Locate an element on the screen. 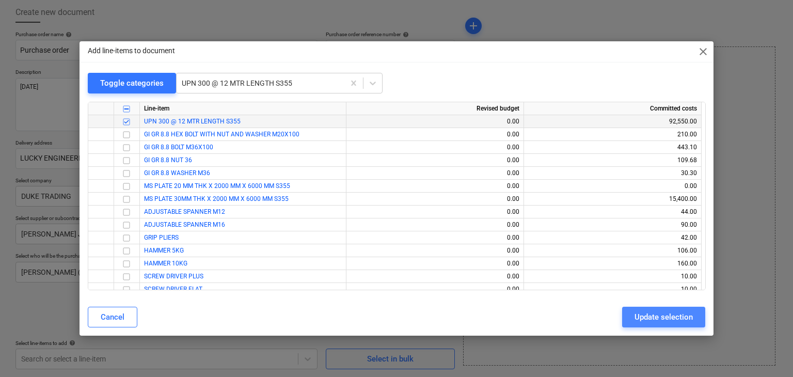  span: GRIP PLIERS is located at coordinates (161, 237).